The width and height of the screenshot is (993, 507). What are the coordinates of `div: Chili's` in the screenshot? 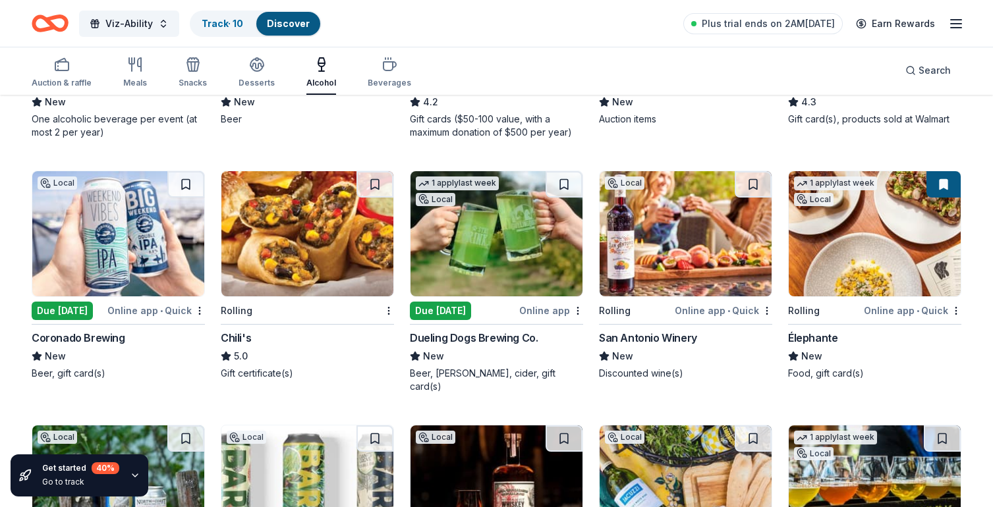 It's located at (236, 338).